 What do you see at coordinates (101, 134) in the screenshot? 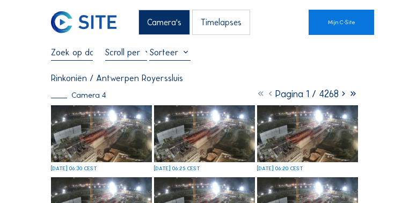
I see `img: image_53211175` at bounding box center [101, 134].